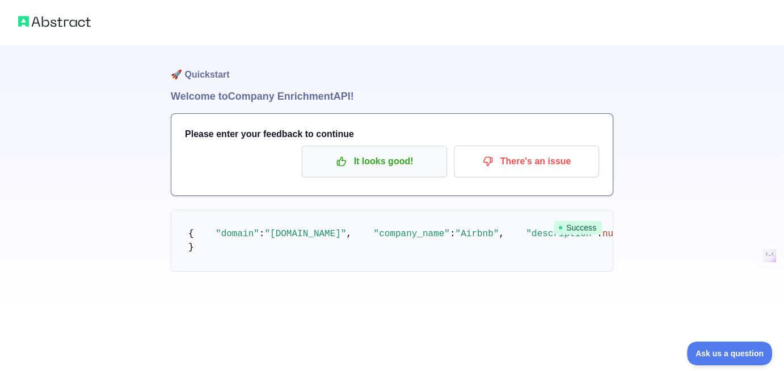 The width and height of the screenshot is (784, 371). I want to click on span: Success, so click(577, 228).